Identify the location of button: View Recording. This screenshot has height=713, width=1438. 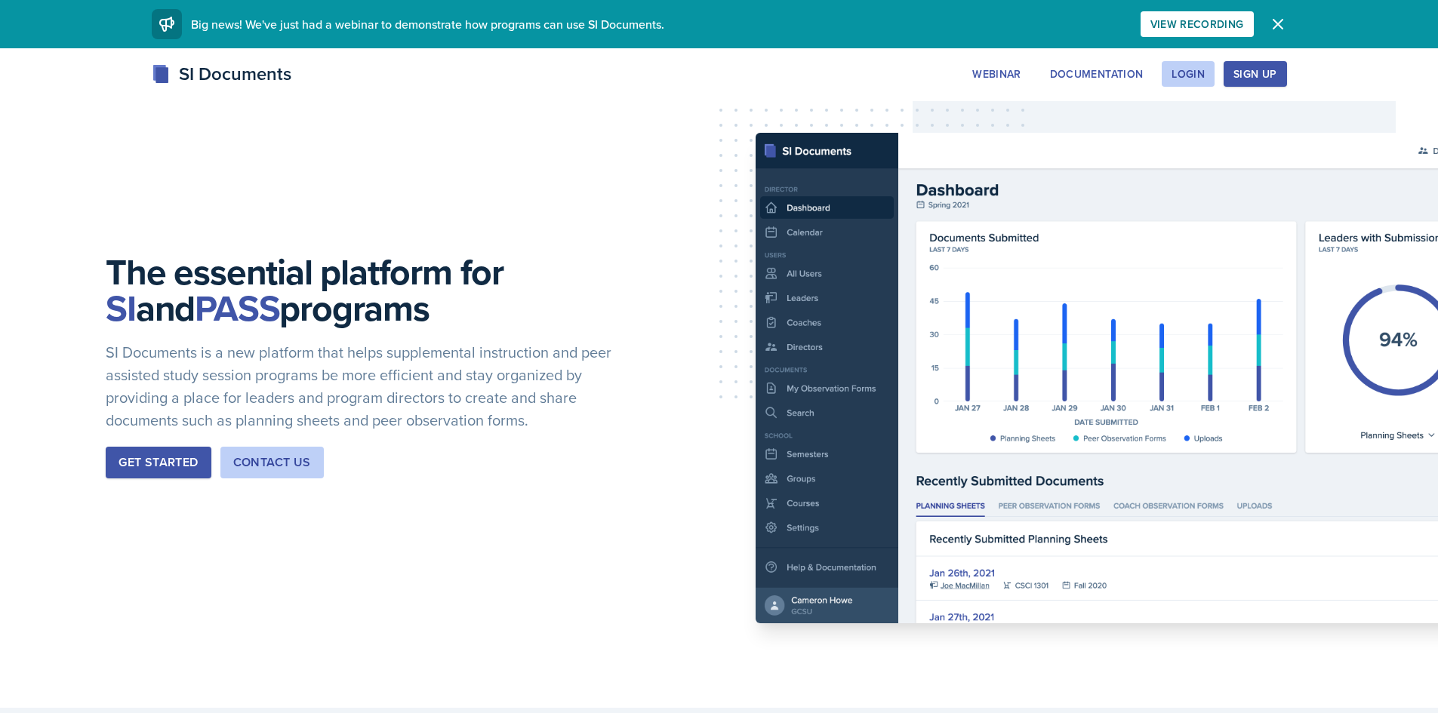
(1197, 24).